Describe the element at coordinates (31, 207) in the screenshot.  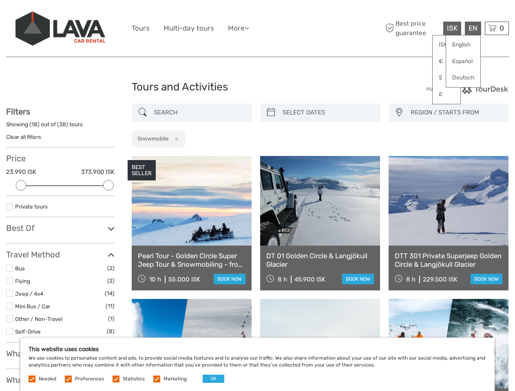
I see `a: Private tours` at that location.